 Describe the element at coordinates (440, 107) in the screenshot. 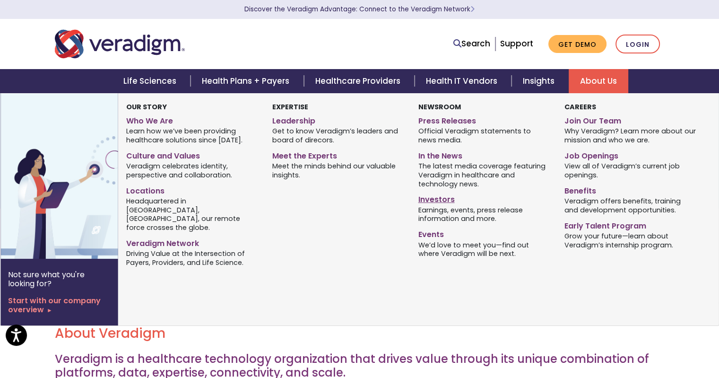

I see `strong: Newsroom` at that location.